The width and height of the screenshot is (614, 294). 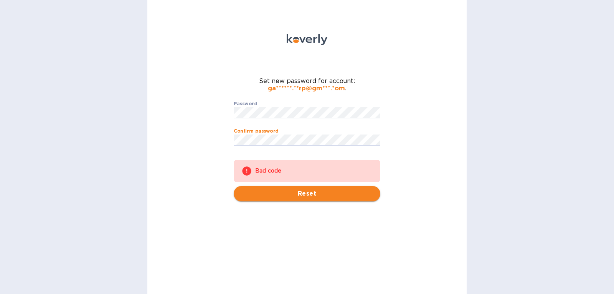 I want to click on button: Reset, so click(x=307, y=194).